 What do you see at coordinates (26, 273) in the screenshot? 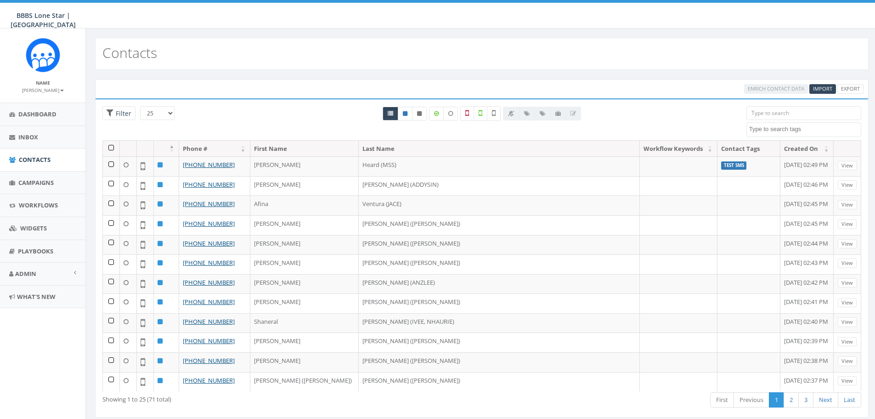
I see `span: Admin` at bounding box center [26, 273].